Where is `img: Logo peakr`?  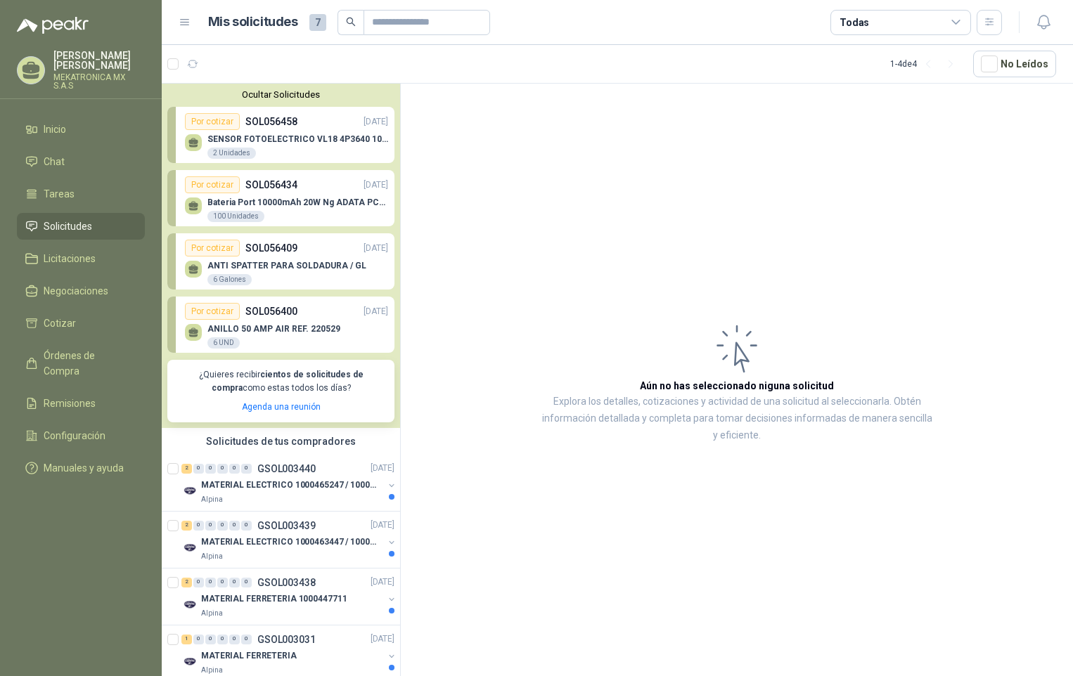
img: Logo peakr is located at coordinates (53, 25).